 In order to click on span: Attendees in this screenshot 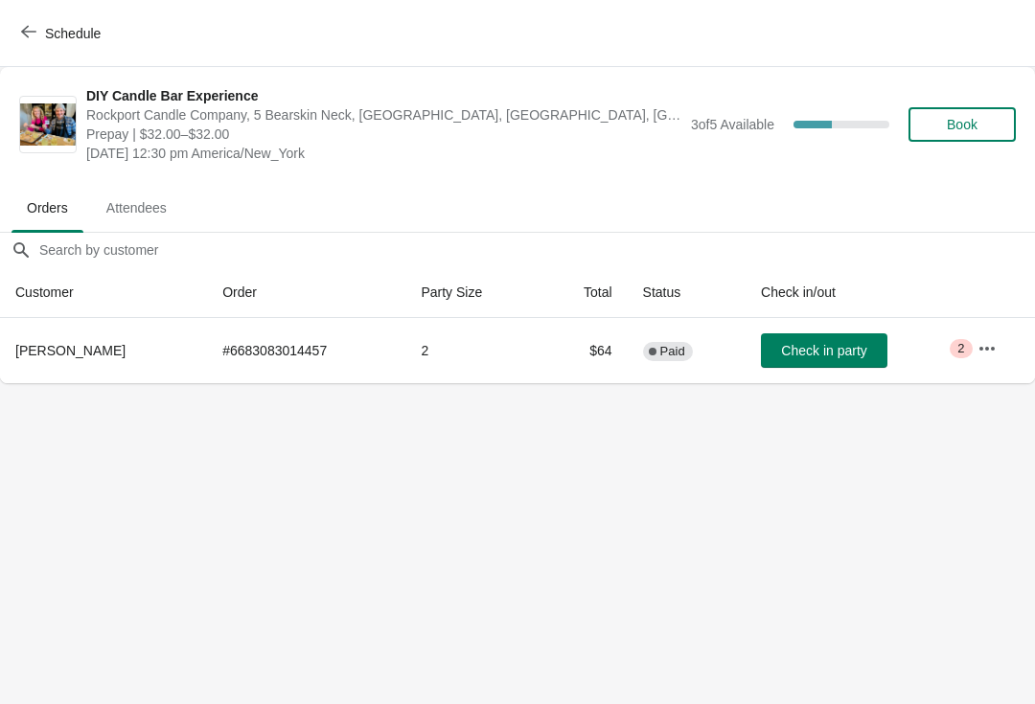, I will do `click(136, 208)`.